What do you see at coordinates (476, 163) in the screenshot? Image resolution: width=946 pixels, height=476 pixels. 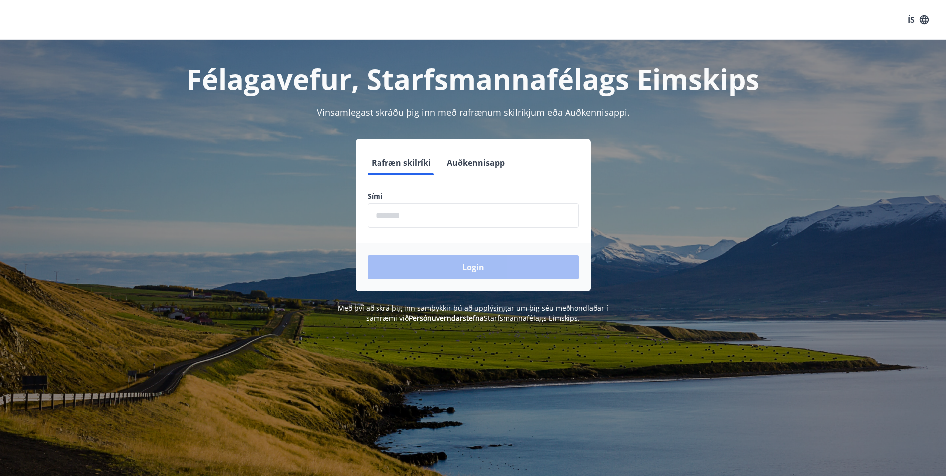 I see `button: Auðkennisapp` at bounding box center [476, 163].